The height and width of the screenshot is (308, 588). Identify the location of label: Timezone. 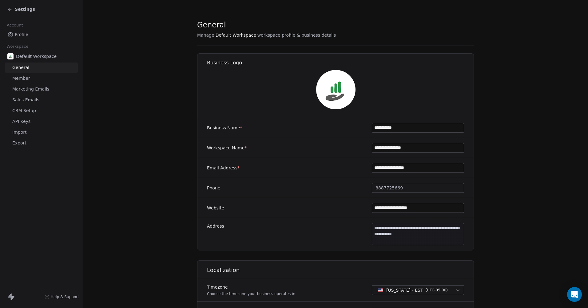
(251, 287).